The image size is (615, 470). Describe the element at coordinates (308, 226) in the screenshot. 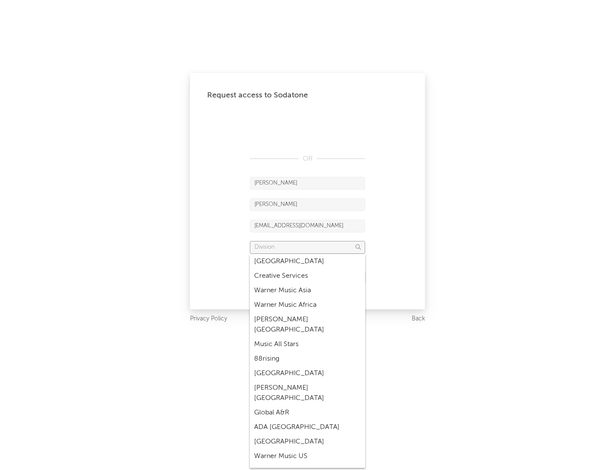

I see `input: Email` at that location.